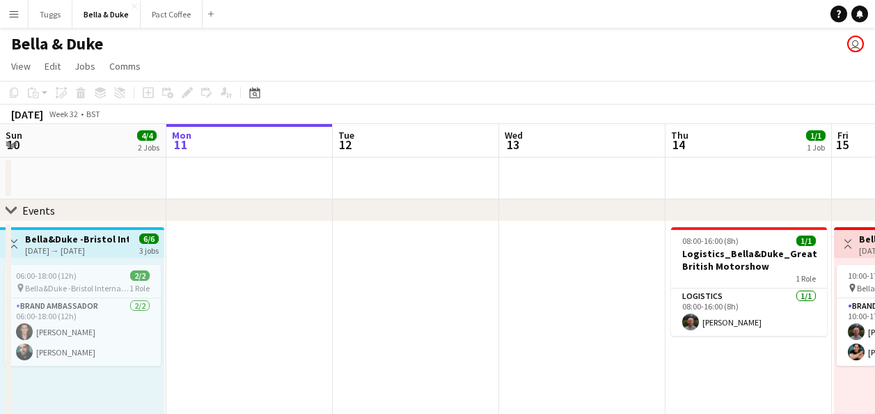 The height and width of the screenshot is (414, 875). I want to click on span: 4/4, so click(147, 135).